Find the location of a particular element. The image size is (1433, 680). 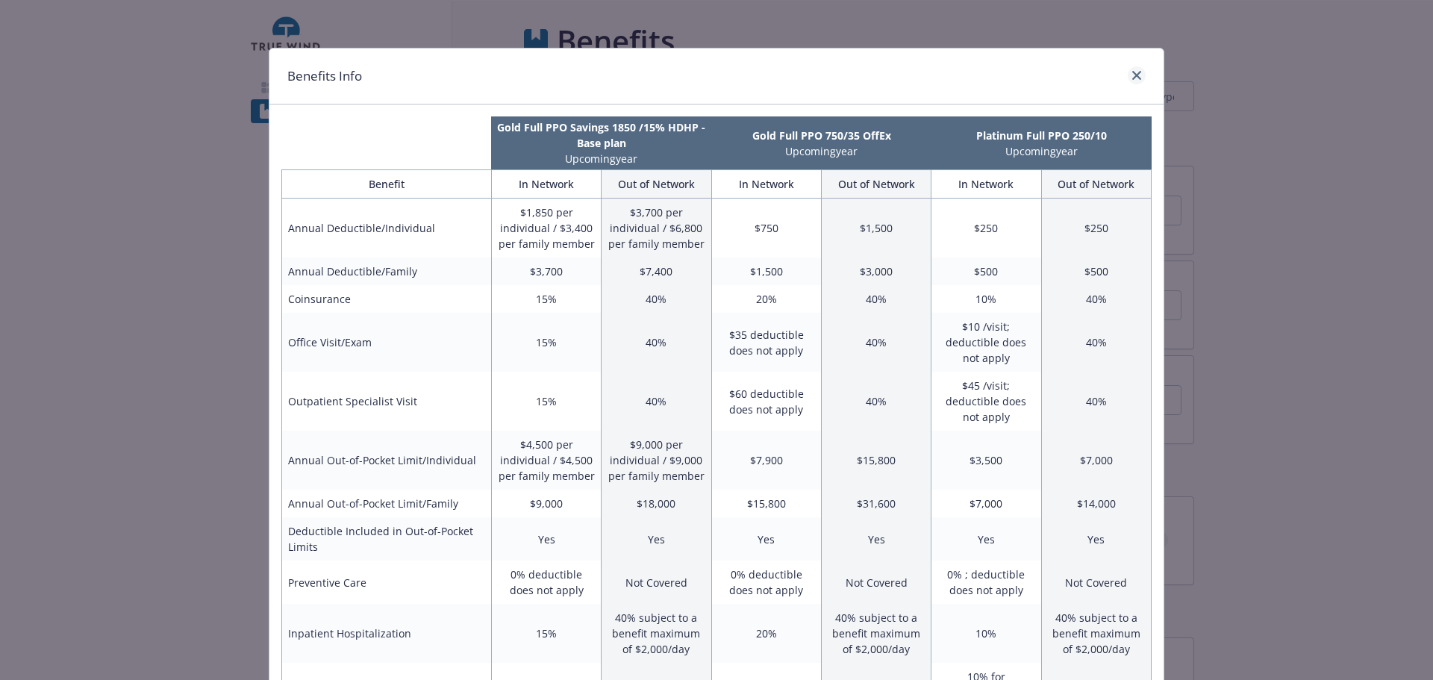

th: intentionally left blank is located at coordinates (386, 143).